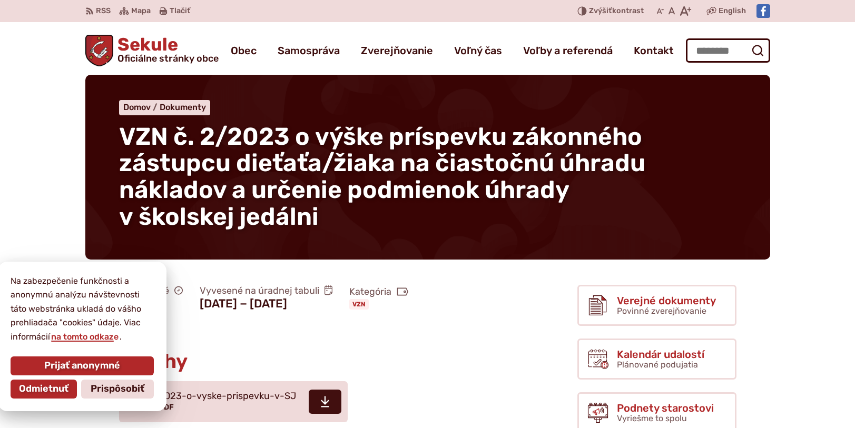 The image size is (855, 428). I want to click on span: Verejné dokumenty, so click(667, 301).